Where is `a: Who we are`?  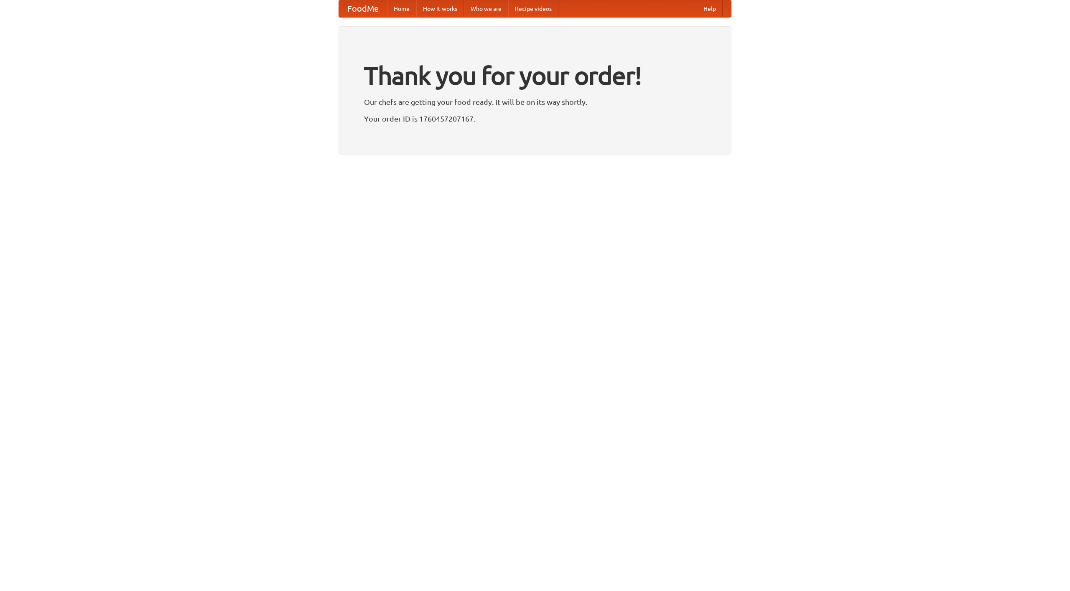 a: Who we are is located at coordinates (486, 9).